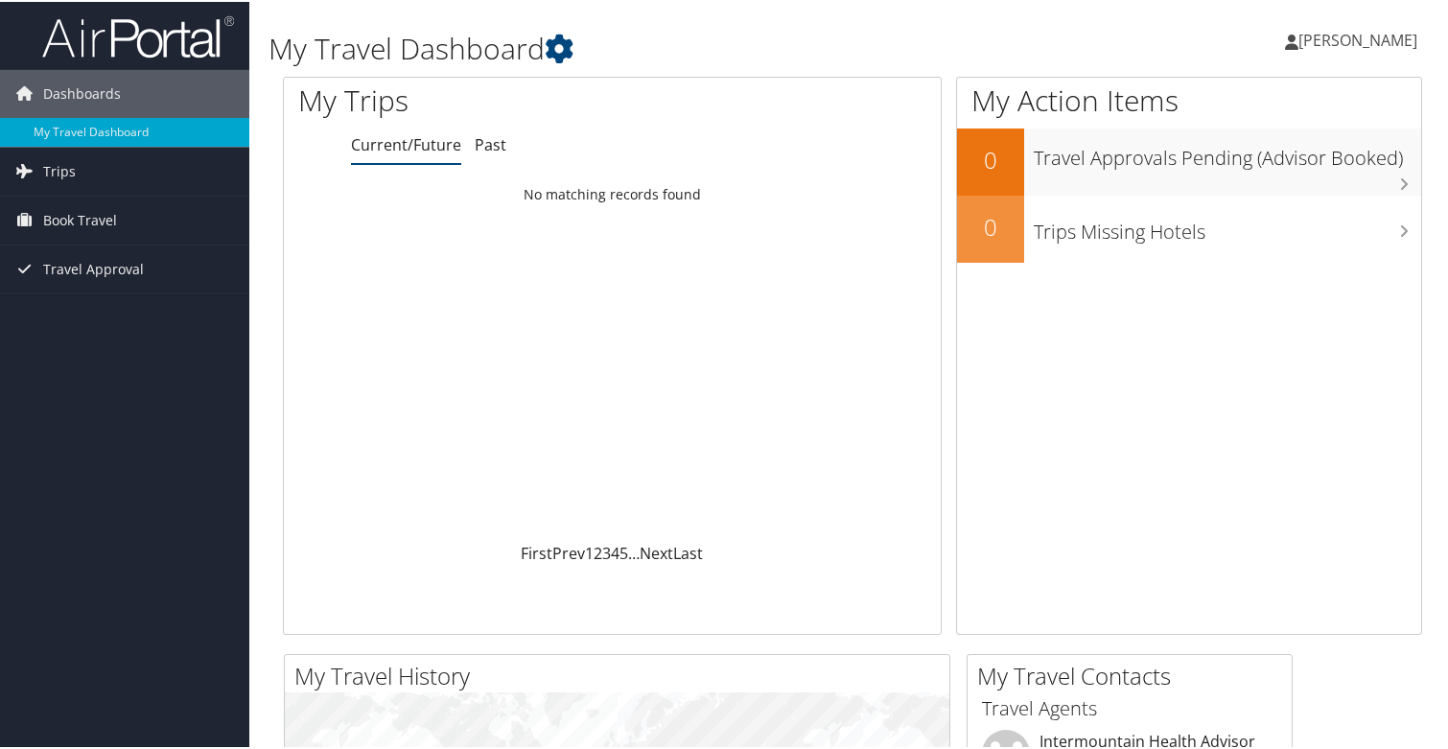 The image size is (1448, 749). What do you see at coordinates (59, 170) in the screenshot?
I see `span: Trips` at bounding box center [59, 170].